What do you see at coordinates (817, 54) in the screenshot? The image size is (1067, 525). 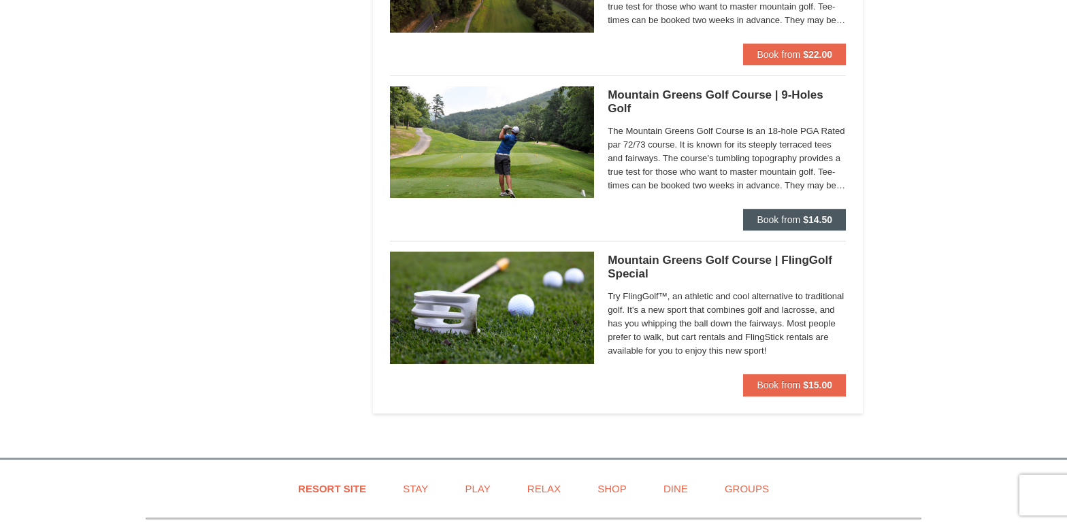 I see `strong: $22.00` at bounding box center [817, 54].